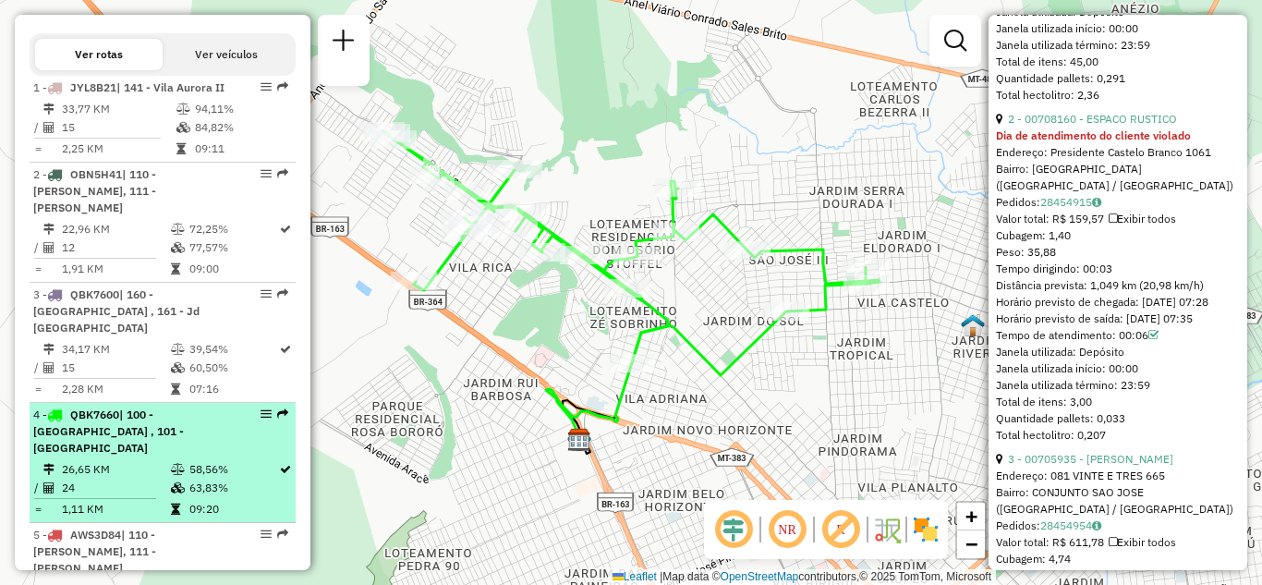 Image resolution: width=1262 pixels, height=585 pixels. Describe the element at coordinates (1118, 95) in the screenshot. I see `div: Total hectolitro: 2,36` at that location.